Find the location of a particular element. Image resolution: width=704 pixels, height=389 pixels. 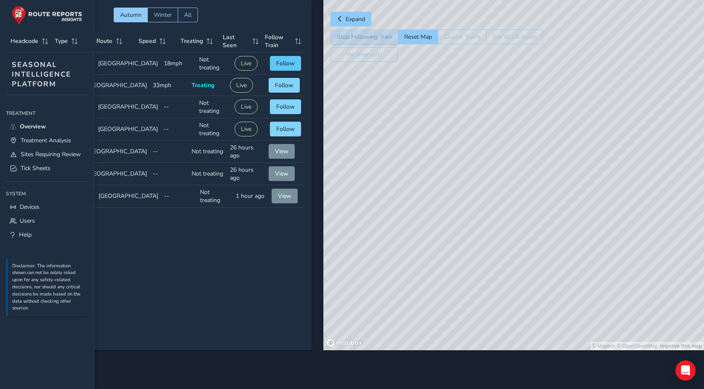

span: Sites Requiring Review is located at coordinates (51, 154).